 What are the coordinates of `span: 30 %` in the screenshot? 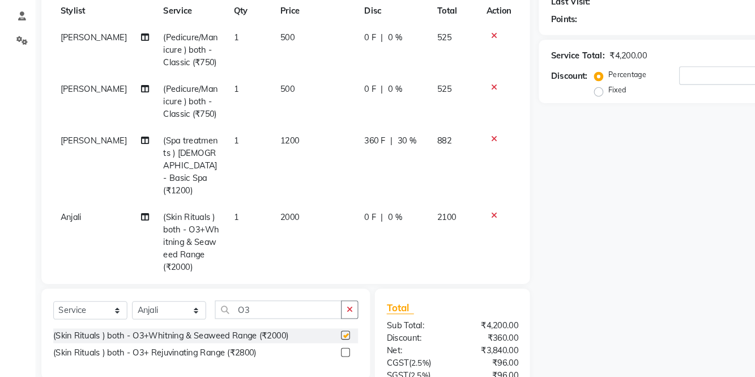 It's located at (389, 142).